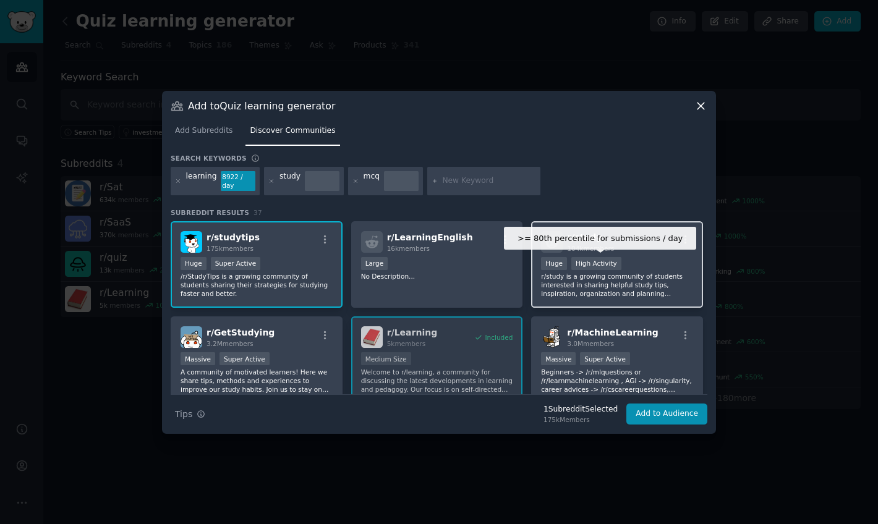 The height and width of the screenshot is (524, 878). What do you see at coordinates (191, 337) in the screenshot?
I see `img: GetStudying` at bounding box center [191, 337].